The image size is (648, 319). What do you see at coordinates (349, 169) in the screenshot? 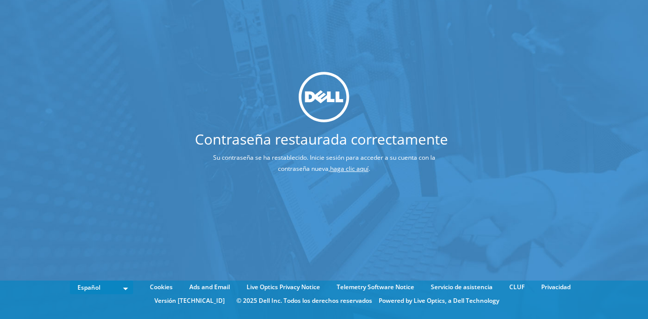
I see `a: haga clic aquí` at bounding box center [349, 169].